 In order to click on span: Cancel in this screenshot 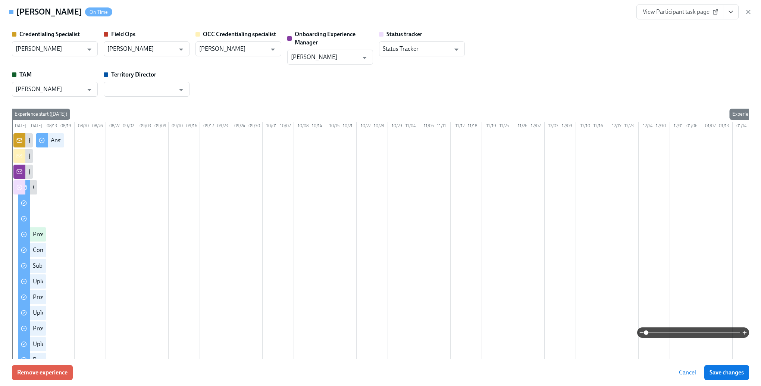, I will do `click(688, 372)`.